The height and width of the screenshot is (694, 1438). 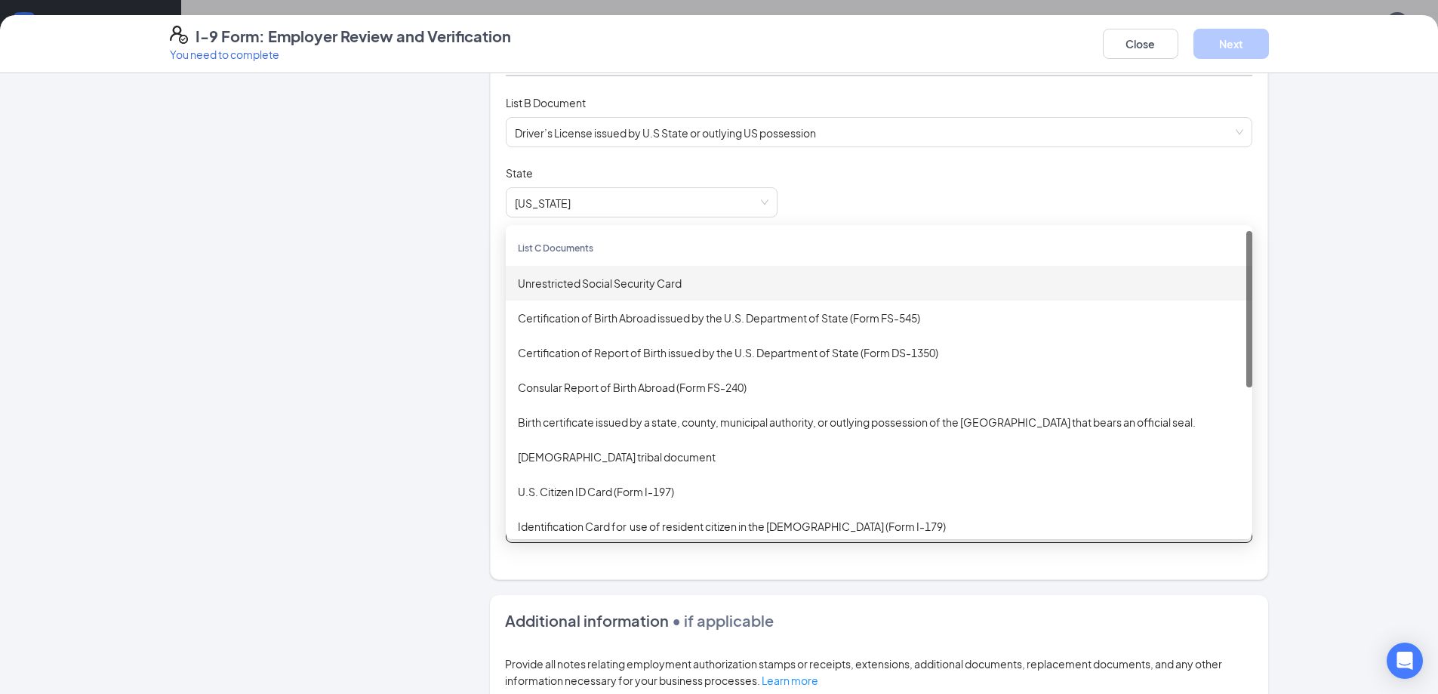 I want to click on div: Certification of Report of Birth issued by the U.S. Department of State (Form DS-1350), so click(x=879, y=352).